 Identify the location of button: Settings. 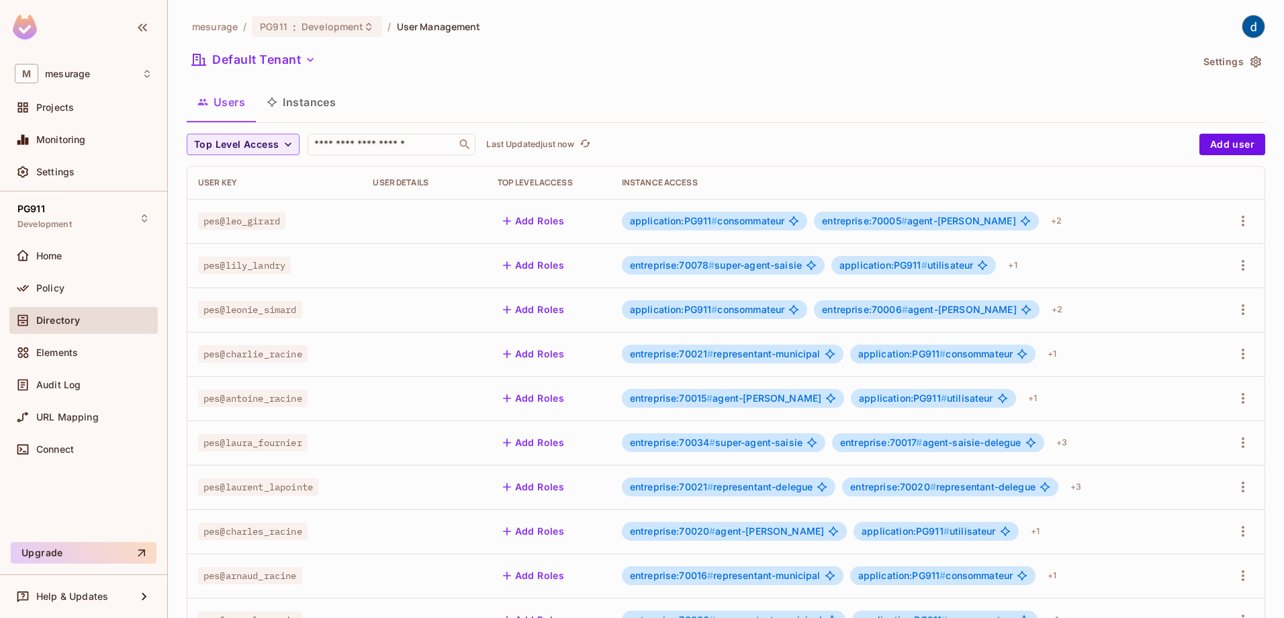
(1232, 62).